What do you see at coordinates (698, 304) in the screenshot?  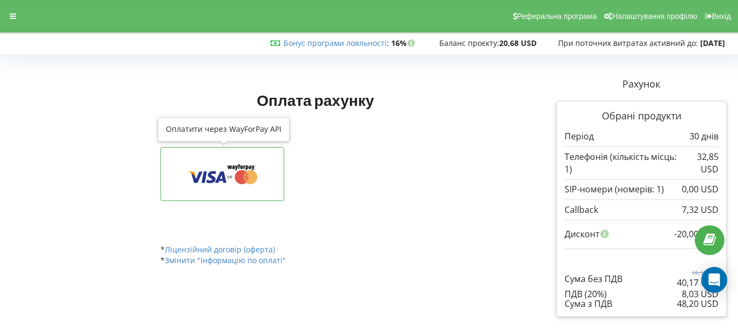 I see `div: 48,20 USD` at bounding box center [698, 304].